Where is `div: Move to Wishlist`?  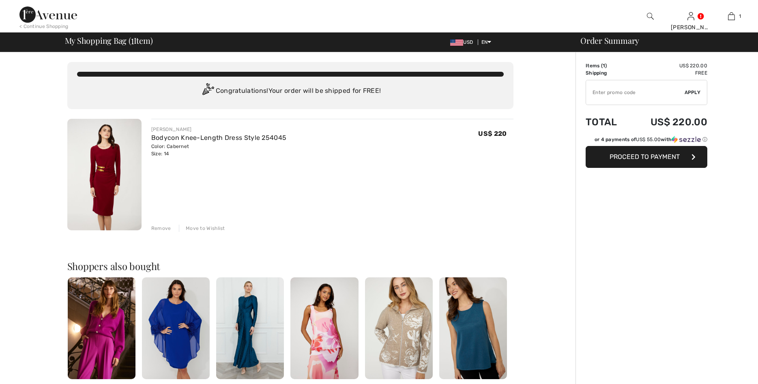
div: Move to Wishlist is located at coordinates (202, 228).